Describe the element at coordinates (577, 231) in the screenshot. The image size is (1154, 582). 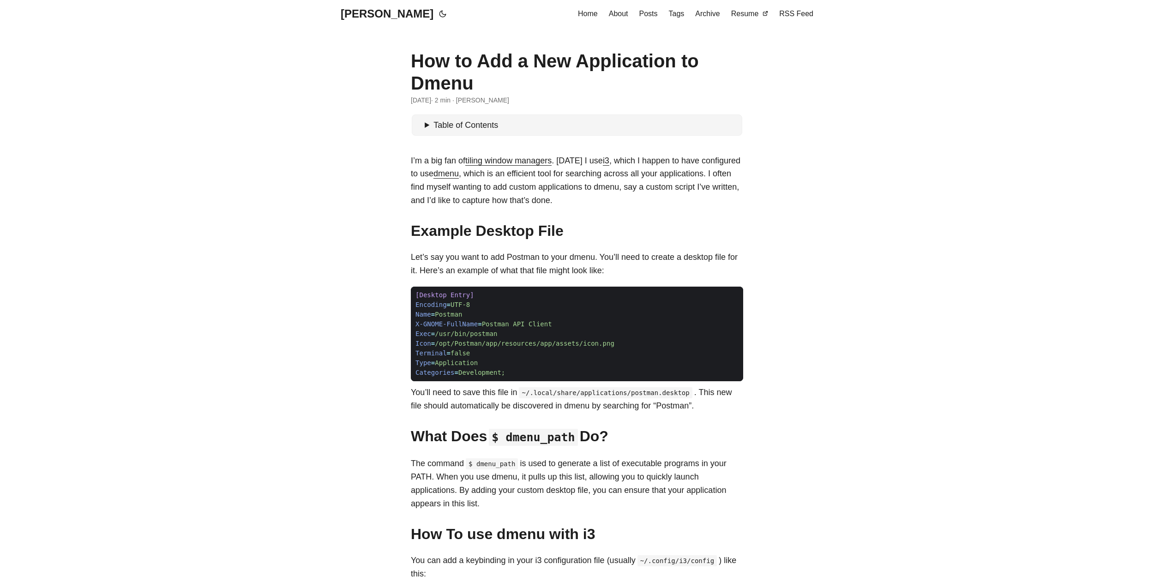
I see `h2: Example Desktop File` at that location.